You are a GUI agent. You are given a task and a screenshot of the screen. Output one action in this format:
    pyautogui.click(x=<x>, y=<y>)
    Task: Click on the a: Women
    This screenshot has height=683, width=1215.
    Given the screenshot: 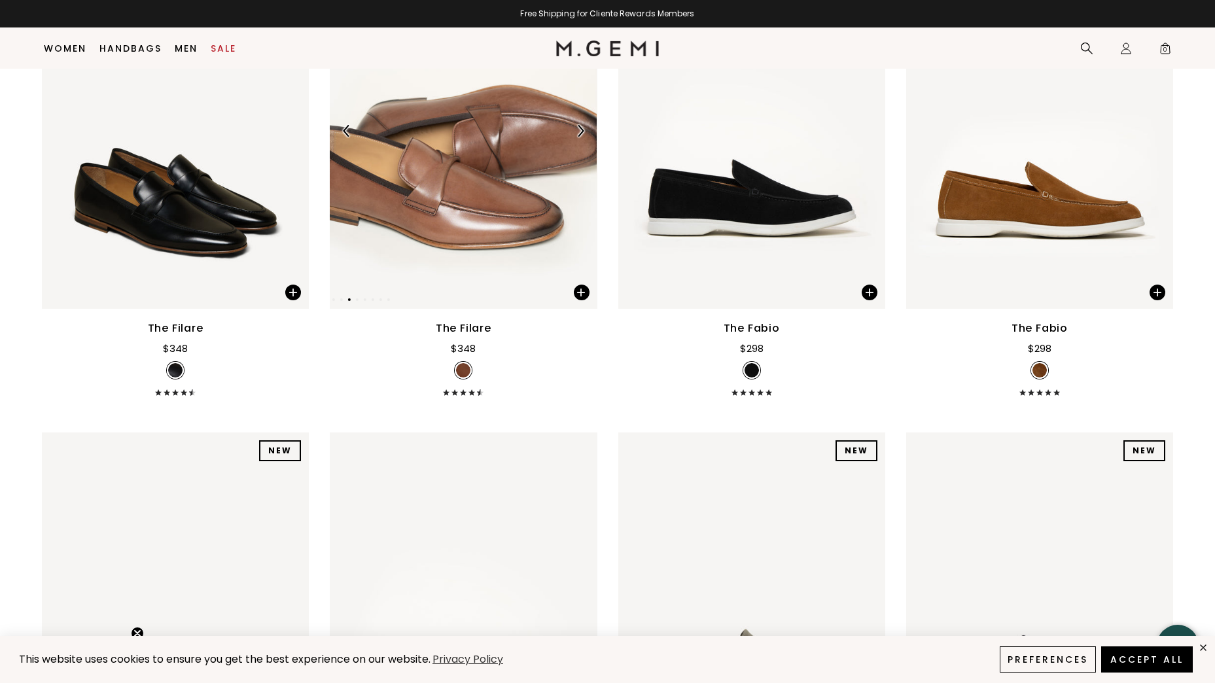 What is the action you would take?
    pyautogui.click(x=65, y=48)
    